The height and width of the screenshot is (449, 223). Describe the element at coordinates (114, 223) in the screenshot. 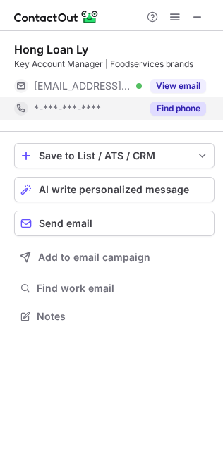

I see `button: Send email` at that location.